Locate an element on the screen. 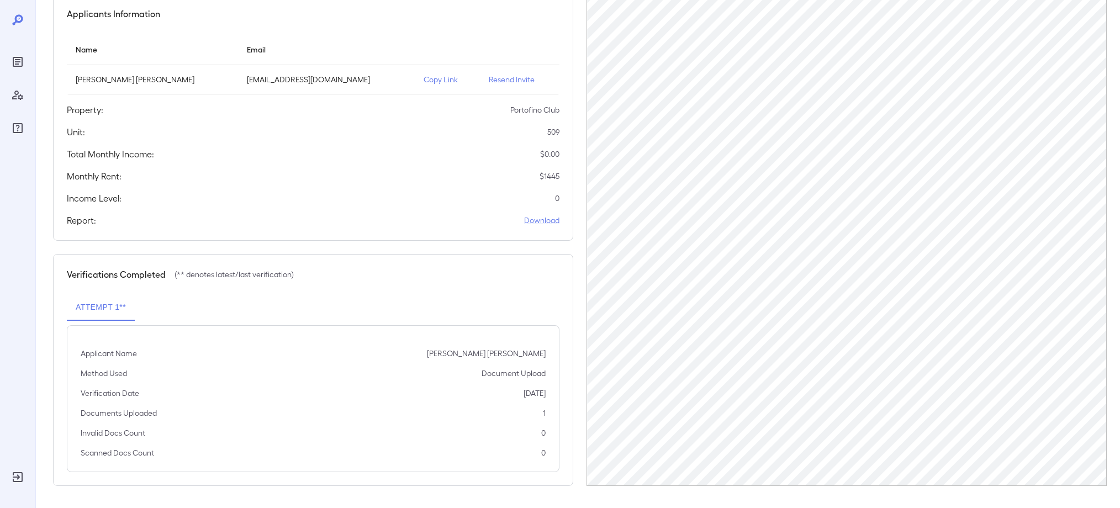 This screenshot has height=508, width=1120. h5: Property: is located at coordinates (85, 110).